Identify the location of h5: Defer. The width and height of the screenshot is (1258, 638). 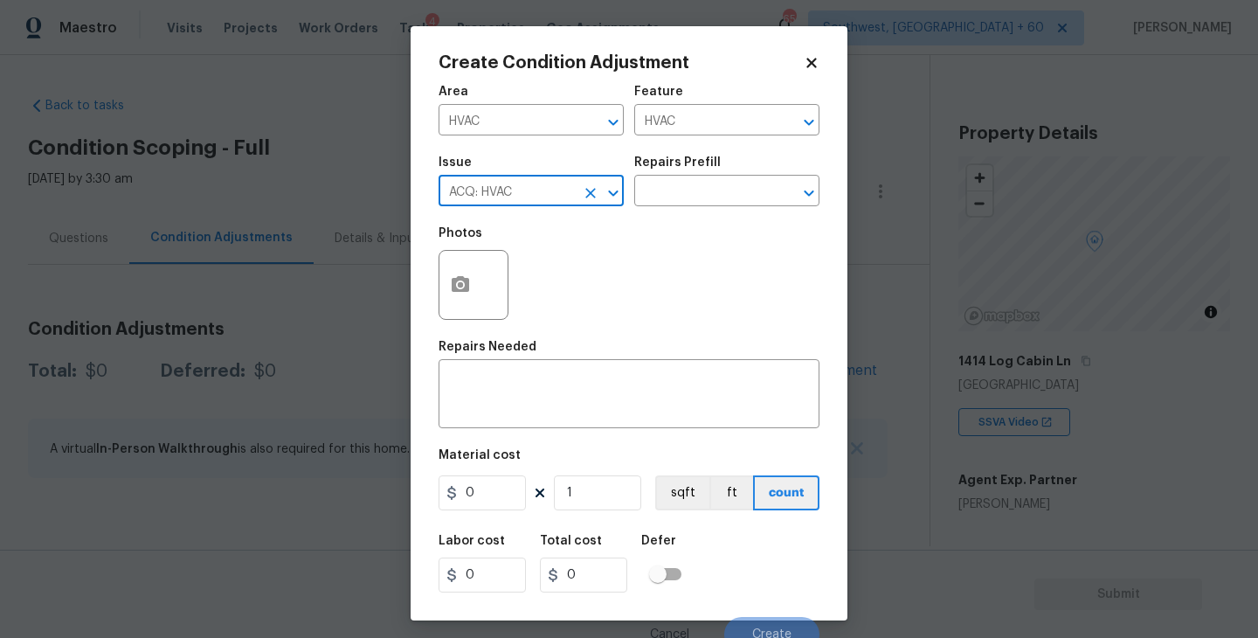
(659, 541).